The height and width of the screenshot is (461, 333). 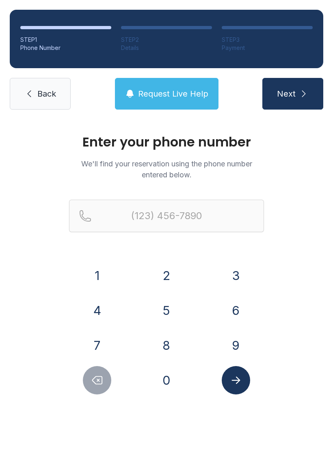 What do you see at coordinates (166, 142) in the screenshot?
I see `h1: Enter your phone number` at bounding box center [166, 142].